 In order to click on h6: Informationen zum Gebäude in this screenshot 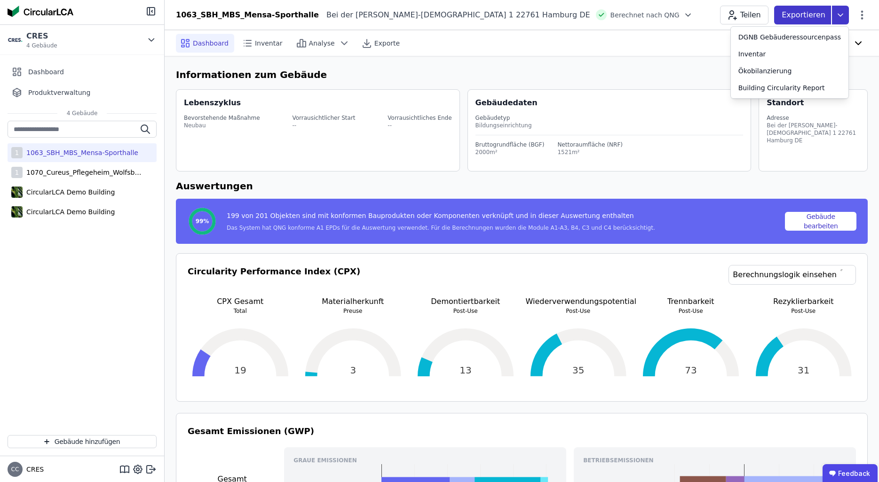, I will do `click(521, 75)`.